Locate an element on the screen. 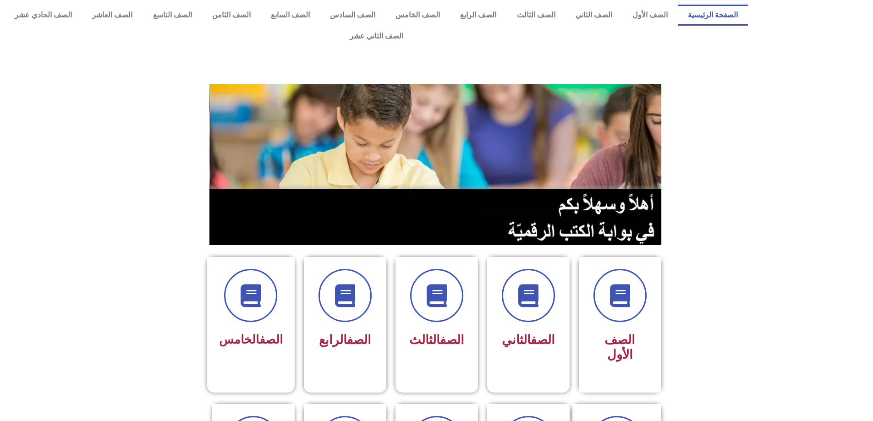 Image resolution: width=873 pixels, height=421 pixels. a: الصف الأول is located at coordinates (650, 15).